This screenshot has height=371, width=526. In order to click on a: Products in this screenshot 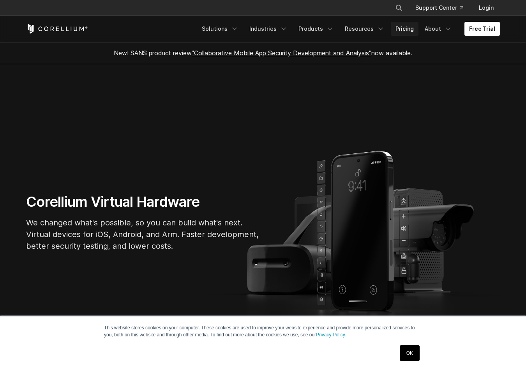, I will do `click(316, 29)`.